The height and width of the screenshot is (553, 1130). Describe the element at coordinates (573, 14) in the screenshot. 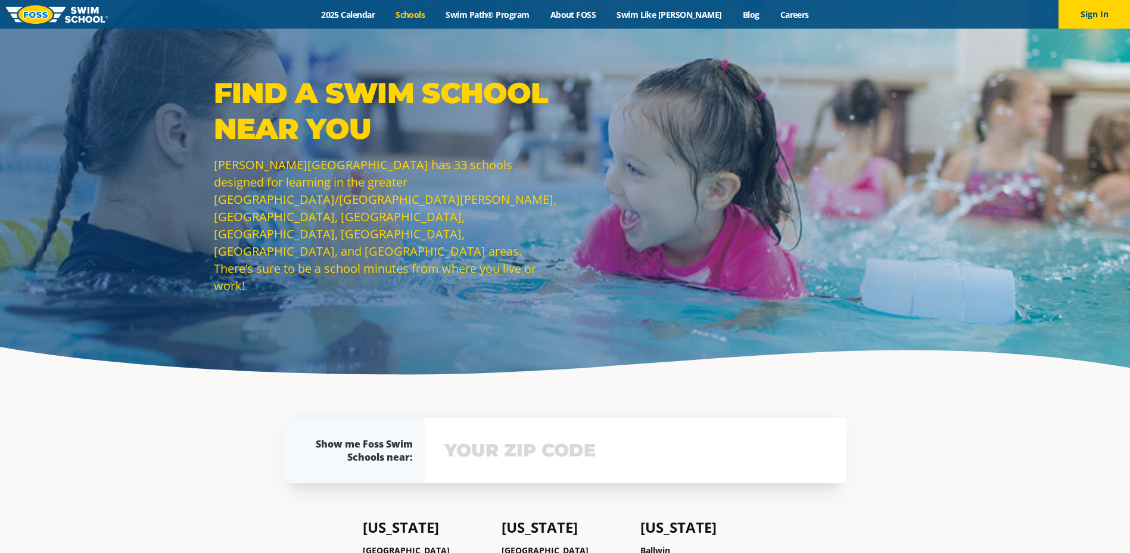

I see `a: About FOSS` at that location.